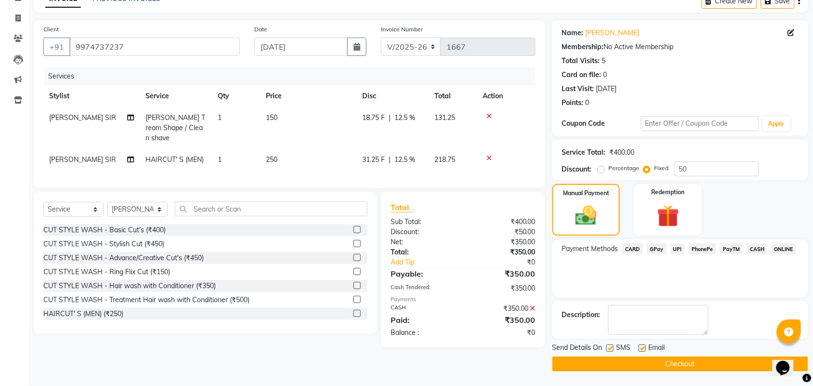  I want to click on span: 131.25, so click(445, 118).